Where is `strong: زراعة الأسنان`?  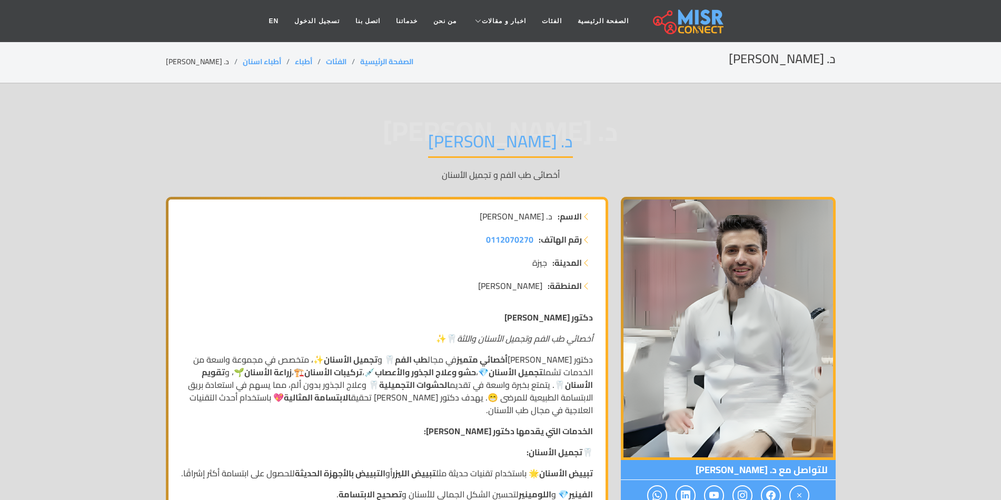
strong: زراعة الأسنان is located at coordinates (268, 372).